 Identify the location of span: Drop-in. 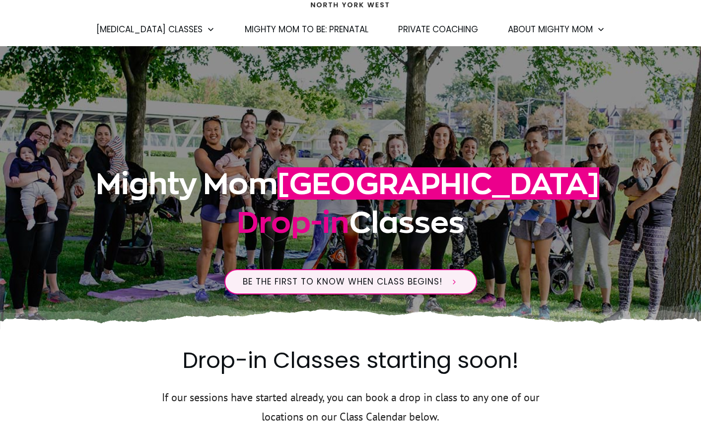
(293, 222).